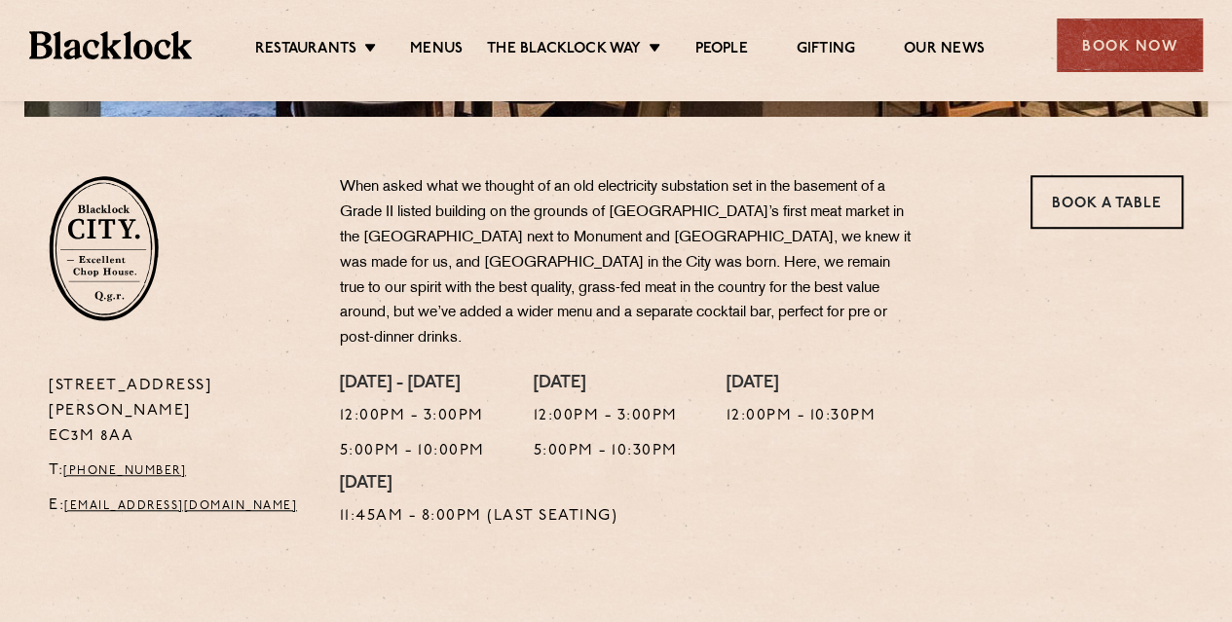  What do you see at coordinates (306, 51) in the screenshot?
I see `a: Restaurants` at bounding box center [306, 51].